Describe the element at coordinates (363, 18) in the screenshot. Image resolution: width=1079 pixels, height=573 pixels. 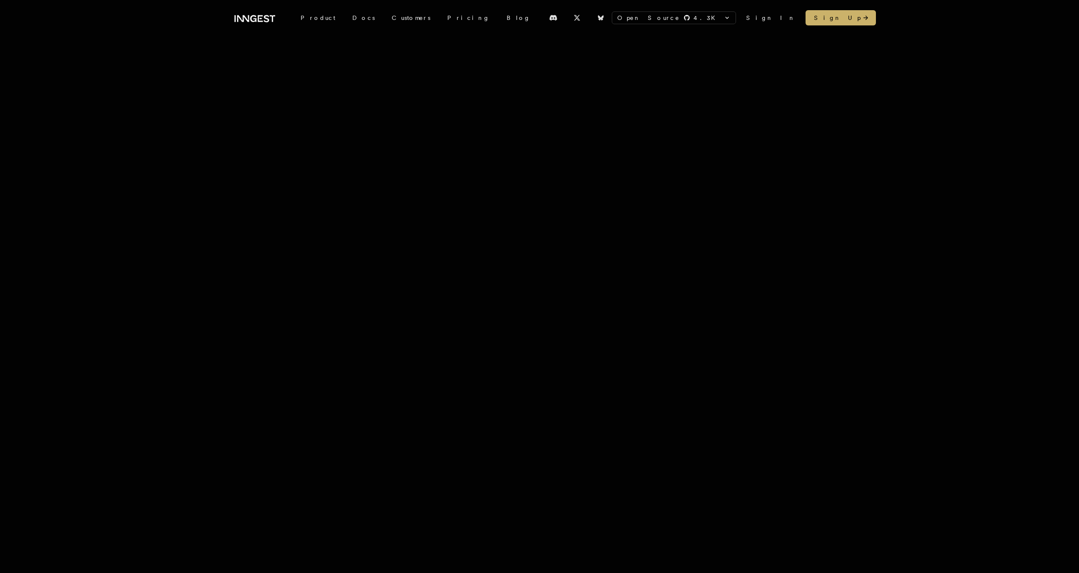
I see `a: Docs` at that location.